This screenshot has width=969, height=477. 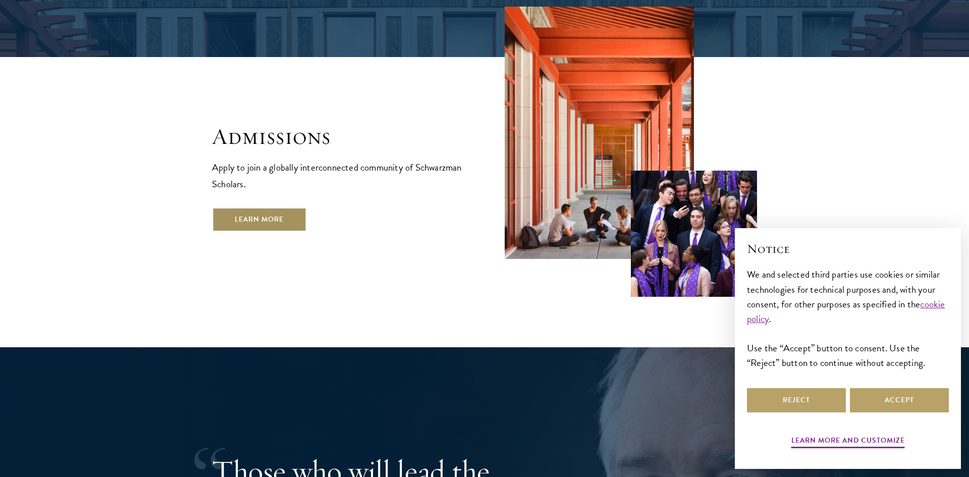 What do you see at coordinates (848, 318) in the screenshot?
I see `div: We and selected third parties use cookies or similar technologies for technical purposes and, wit...` at bounding box center [848, 318].